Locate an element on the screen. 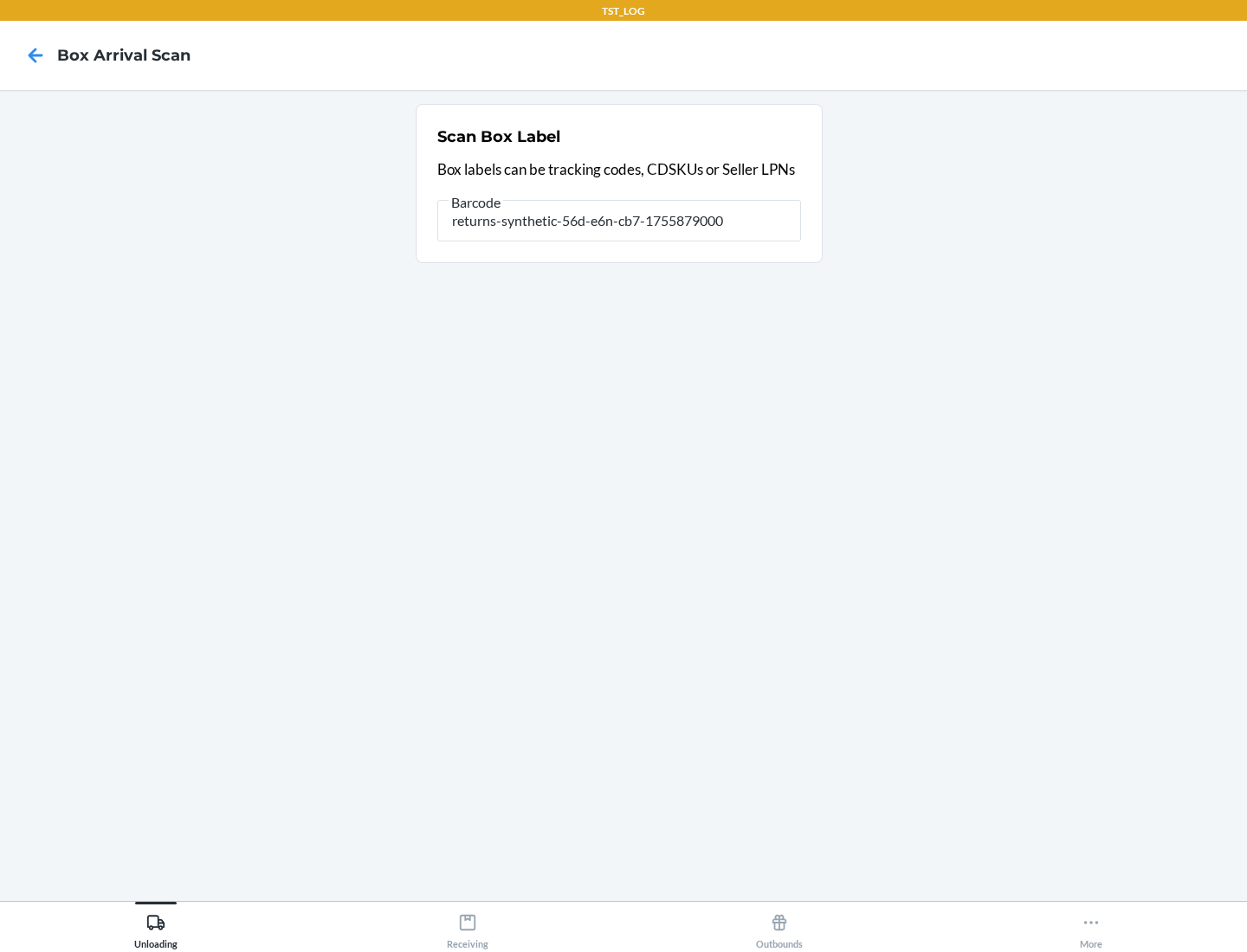 This screenshot has height=952, width=1247. h4: Box Arrival Scan is located at coordinates (124, 55).